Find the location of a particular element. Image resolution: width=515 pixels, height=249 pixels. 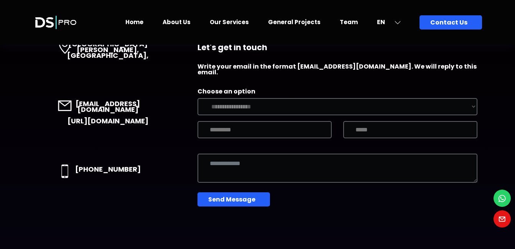

a: Contact Us is located at coordinates (451, 22).